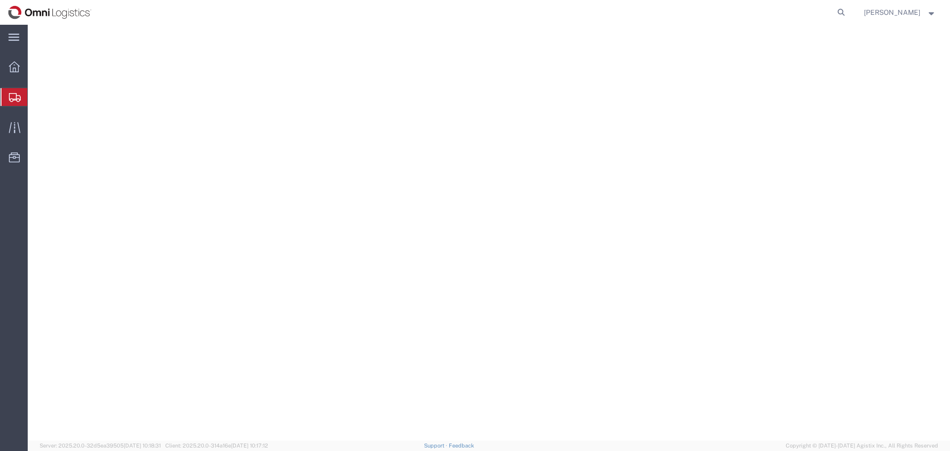  Describe the element at coordinates (892, 12) in the screenshot. I see `span: Robert Delbosque` at that location.